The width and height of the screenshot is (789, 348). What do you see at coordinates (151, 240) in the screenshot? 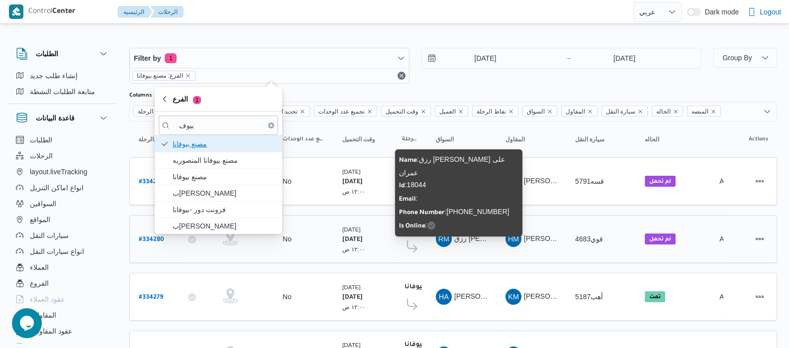
I see `b: # 334280` at bounding box center [151, 240].